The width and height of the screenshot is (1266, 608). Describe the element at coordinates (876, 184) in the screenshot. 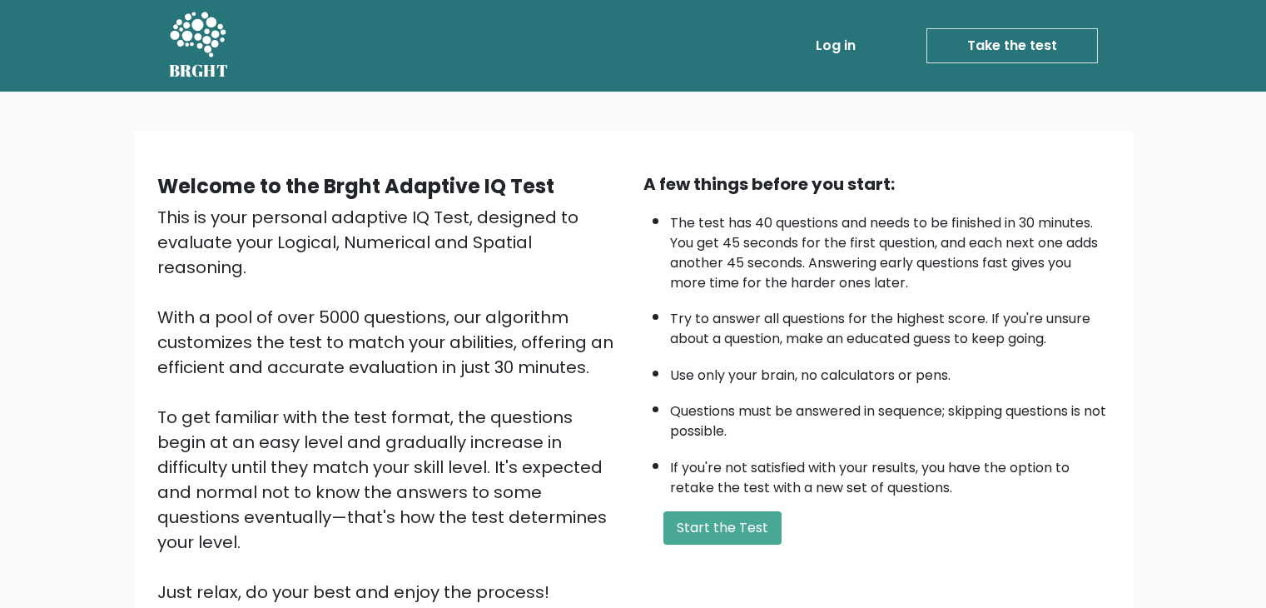

I see `div: A few things before you start:` at that location.